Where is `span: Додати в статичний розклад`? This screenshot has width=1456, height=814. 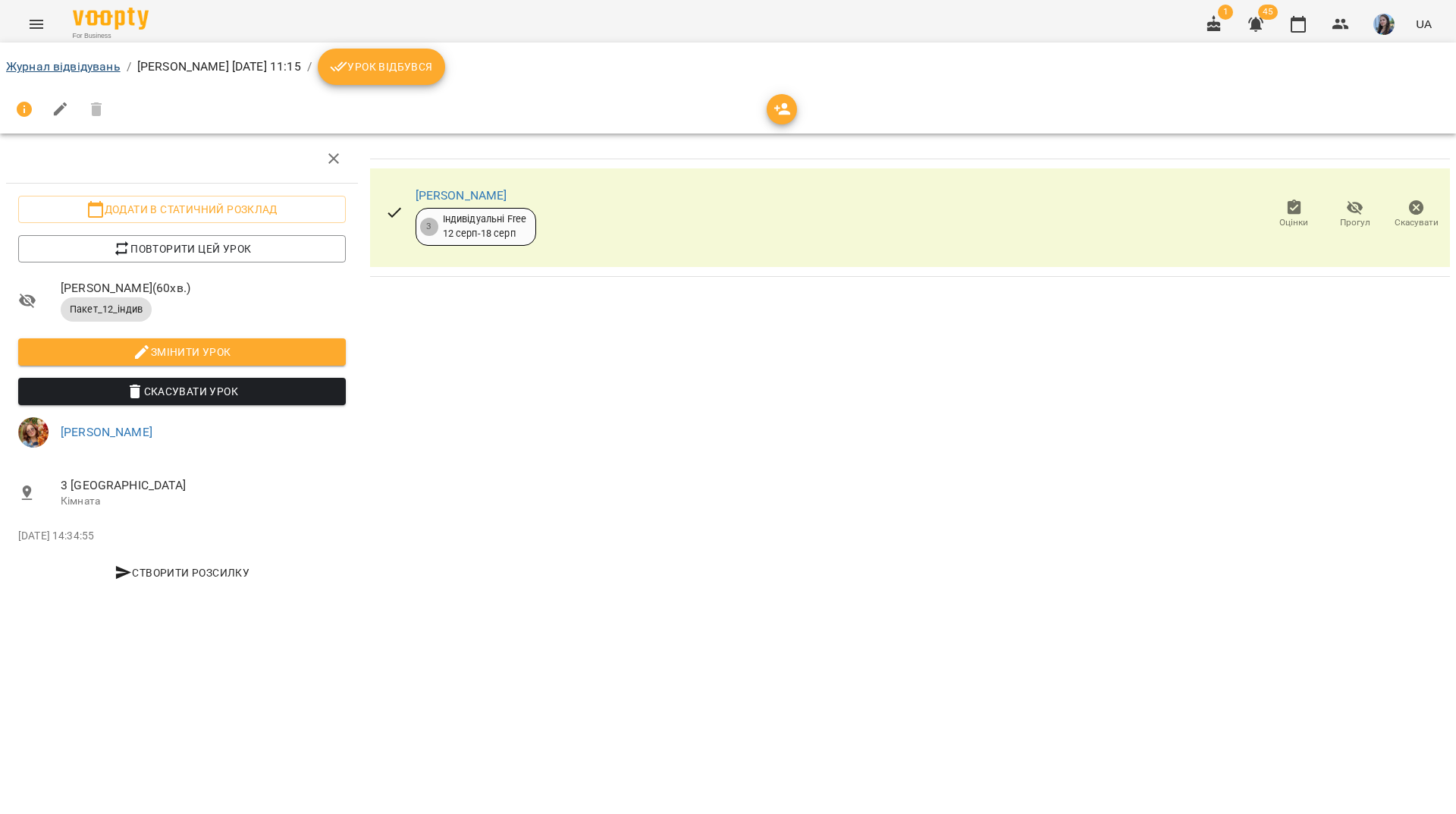
span: Додати в статичний розклад is located at coordinates (182, 209).